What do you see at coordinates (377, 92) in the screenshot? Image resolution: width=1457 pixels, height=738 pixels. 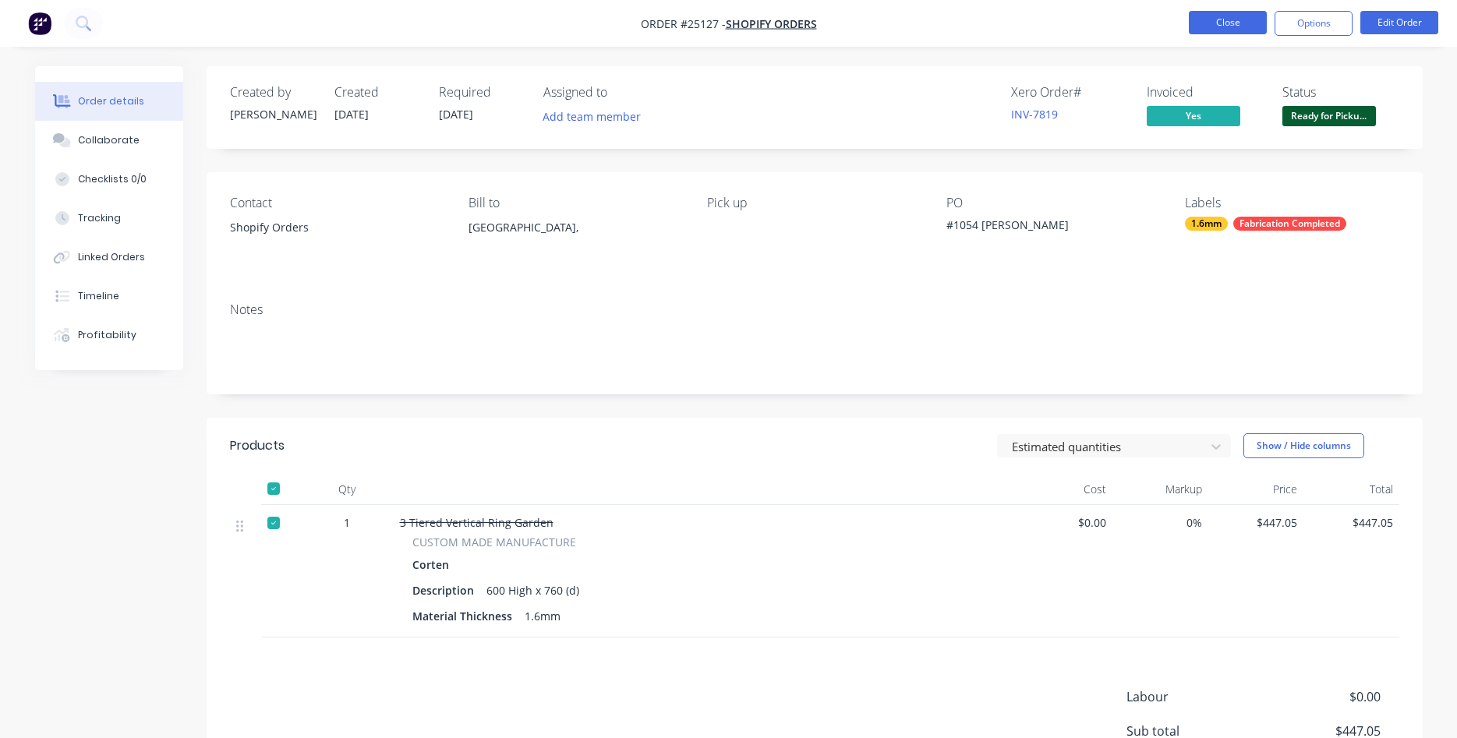 I see `div: Created` at bounding box center [377, 92].